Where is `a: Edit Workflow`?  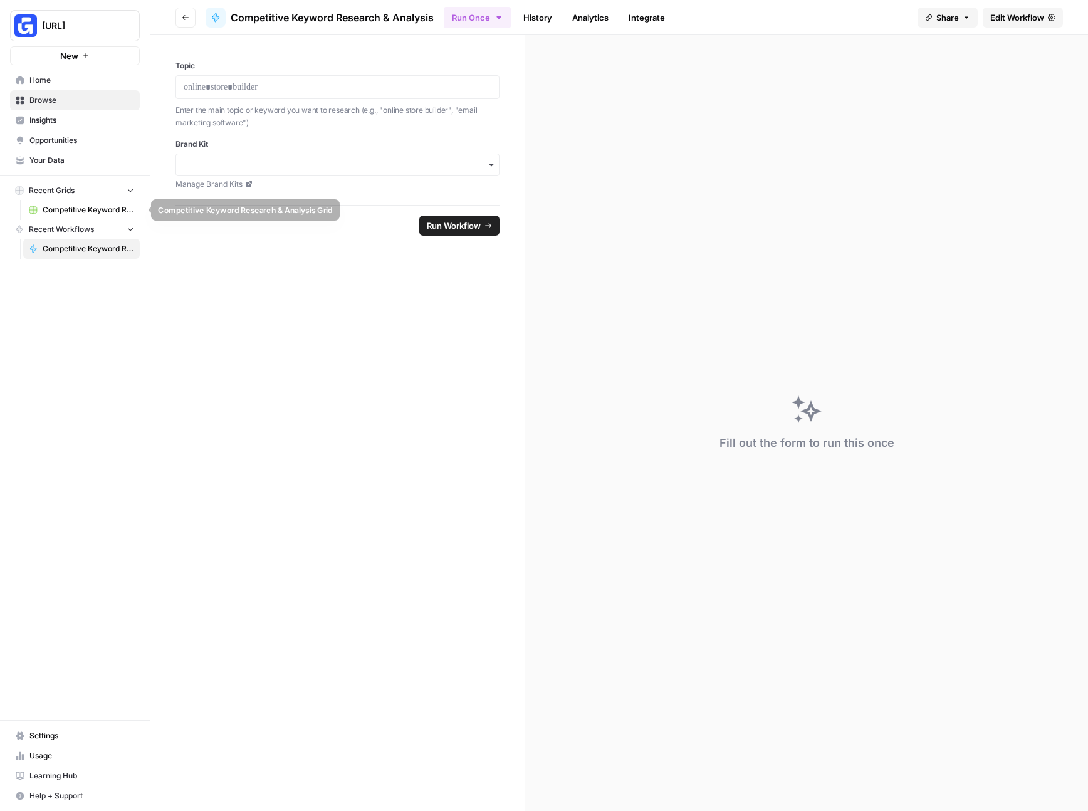
a: Edit Workflow is located at coordinates (1023, 18).